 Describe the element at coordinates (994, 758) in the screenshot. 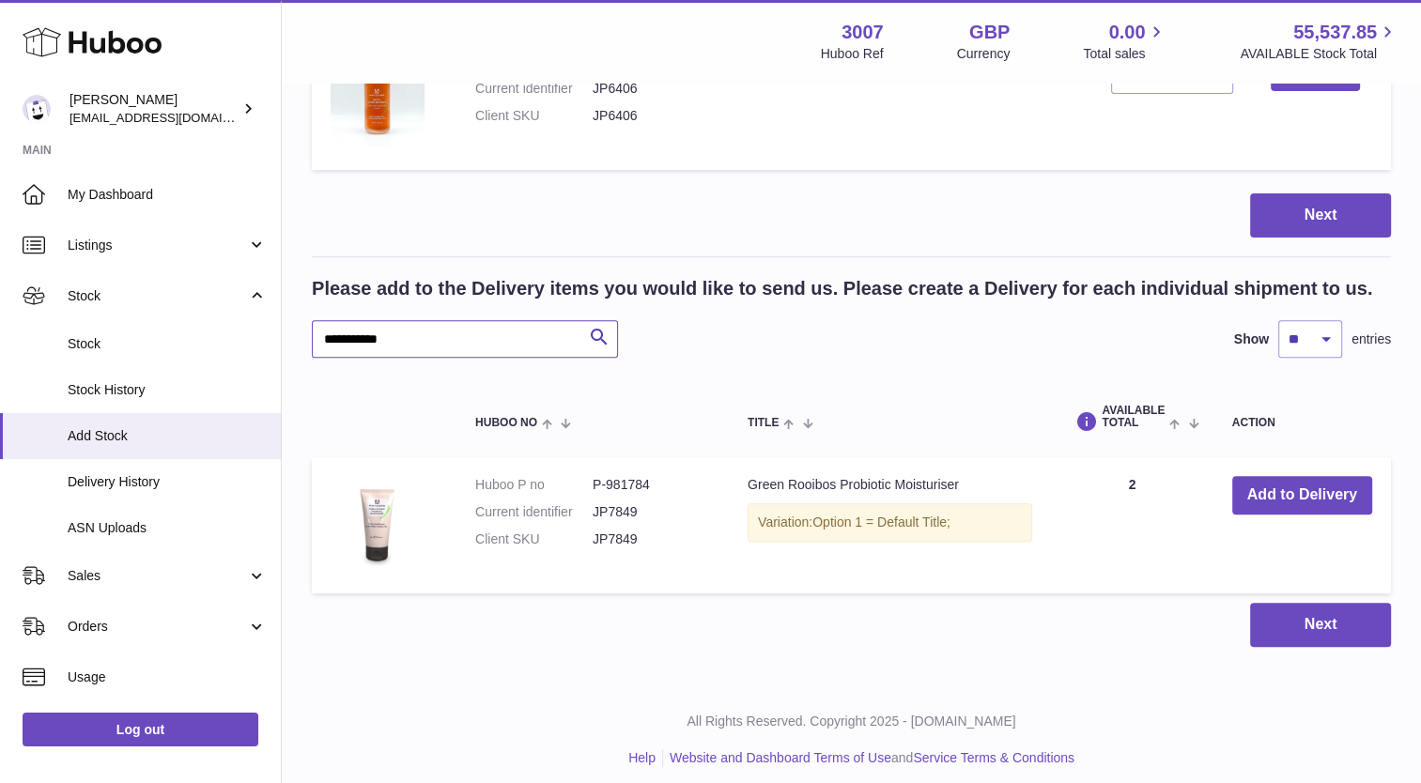

I see `a: Service Terms & Conditions` at that location.